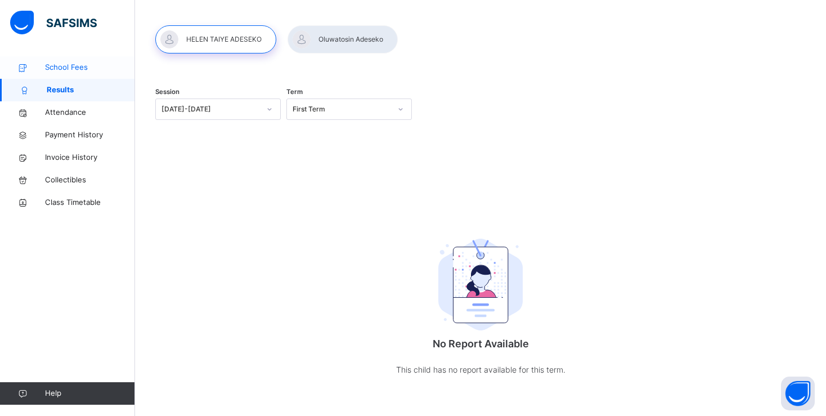  I want to click on span: Collectibles, so click(90, 180).